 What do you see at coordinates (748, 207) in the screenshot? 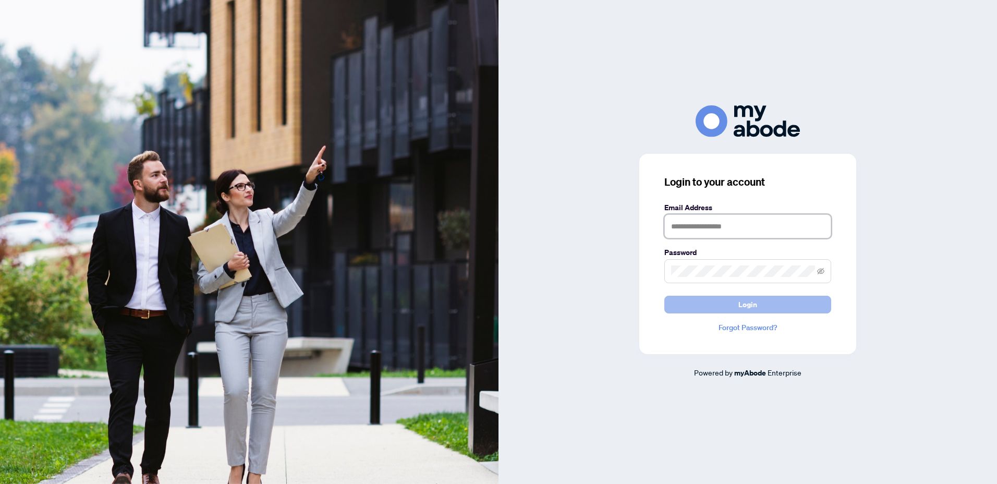
I see `label: Email Address` at bounding box center [748, 207].